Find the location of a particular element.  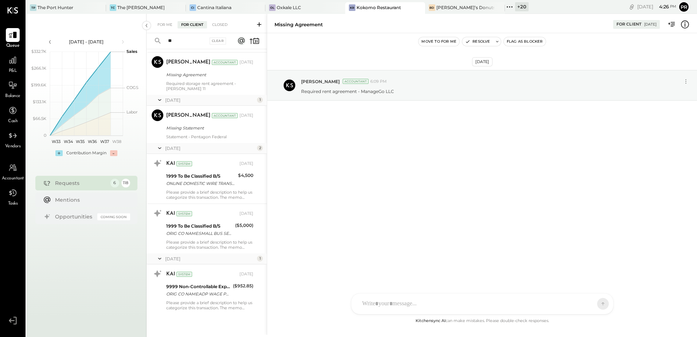

button: Pr is located at coordinates (684, 7).